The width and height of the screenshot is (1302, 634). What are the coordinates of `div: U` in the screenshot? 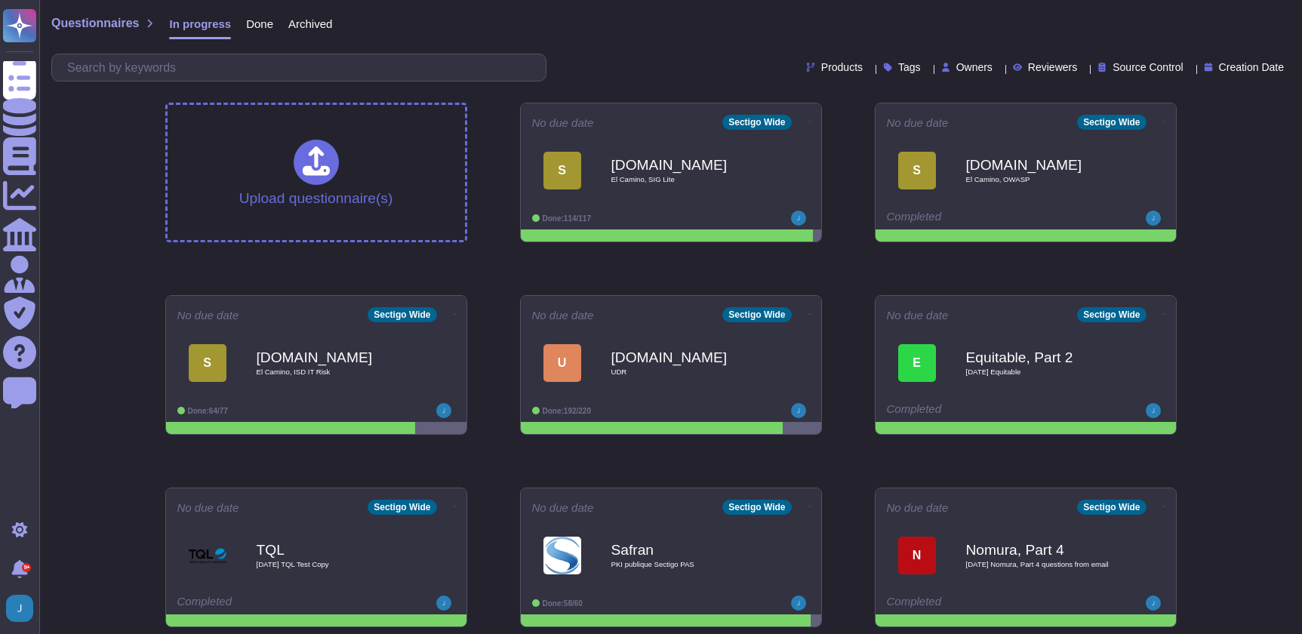 It's located at (562, 363).